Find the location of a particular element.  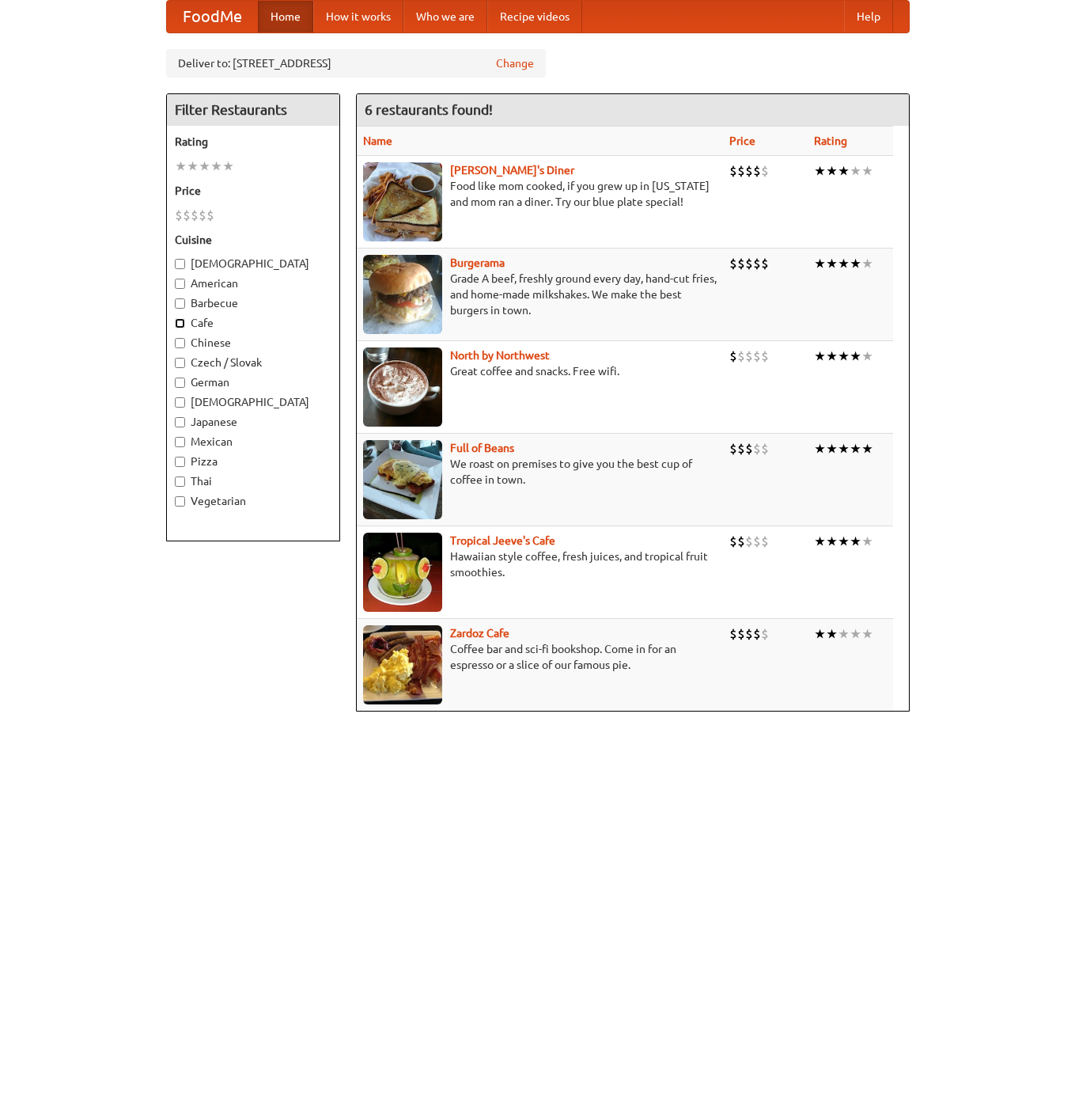

a: Recipe videos is located at coordinates (535, 16).